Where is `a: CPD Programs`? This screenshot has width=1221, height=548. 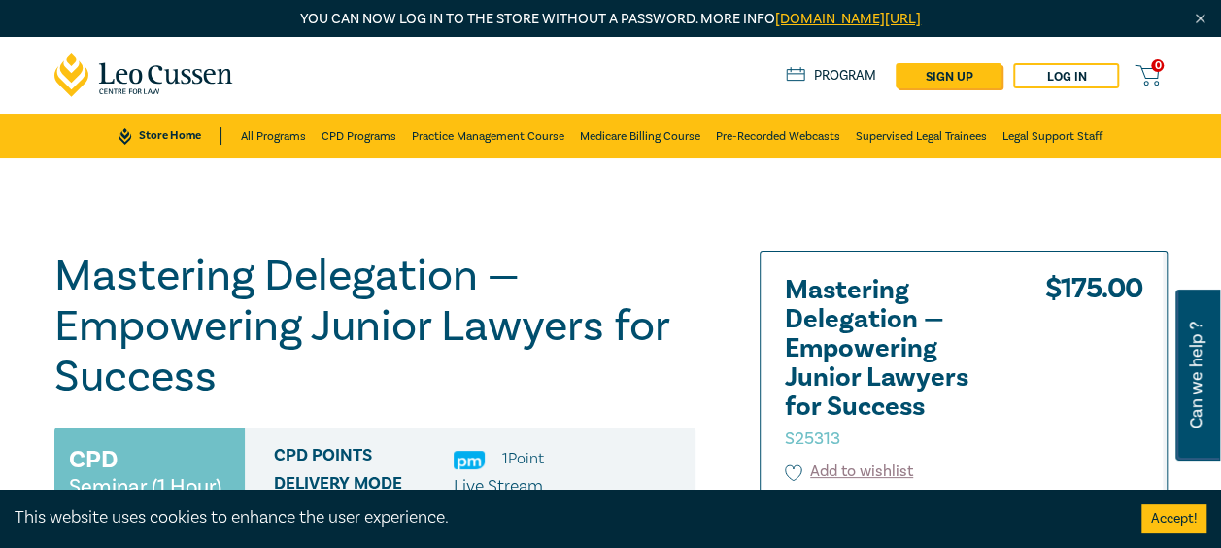 a: CPD Programs is located at coordinates (358, 136).